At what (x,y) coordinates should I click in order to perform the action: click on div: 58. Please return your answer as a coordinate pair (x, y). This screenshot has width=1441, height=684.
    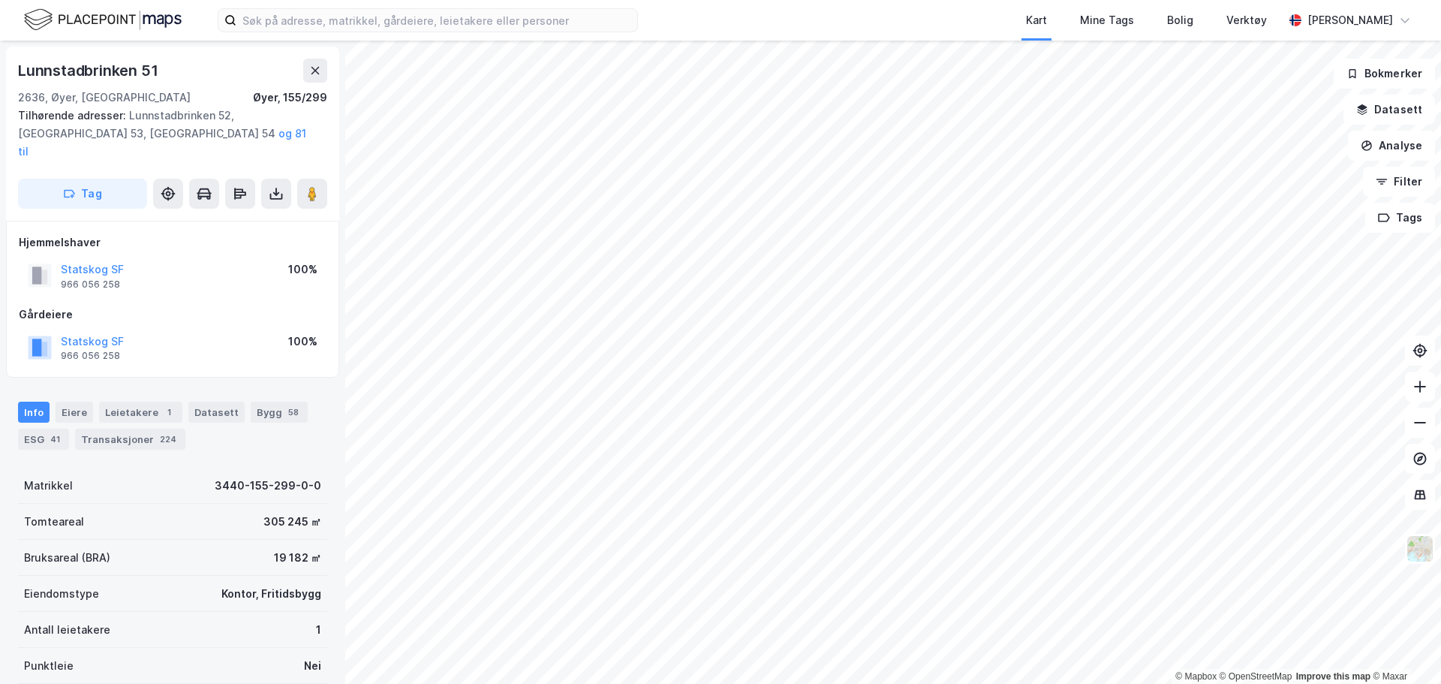
    Looking at the image, I should click on (294, 412).